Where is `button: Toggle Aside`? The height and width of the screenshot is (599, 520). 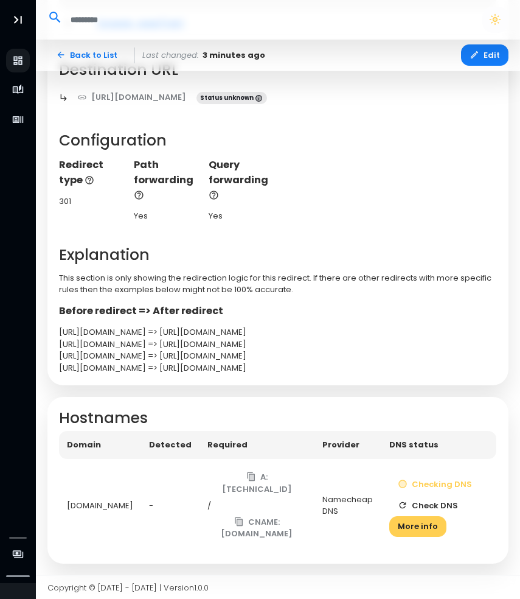 button: Toggle Aside is located at coordinates (18, 19).